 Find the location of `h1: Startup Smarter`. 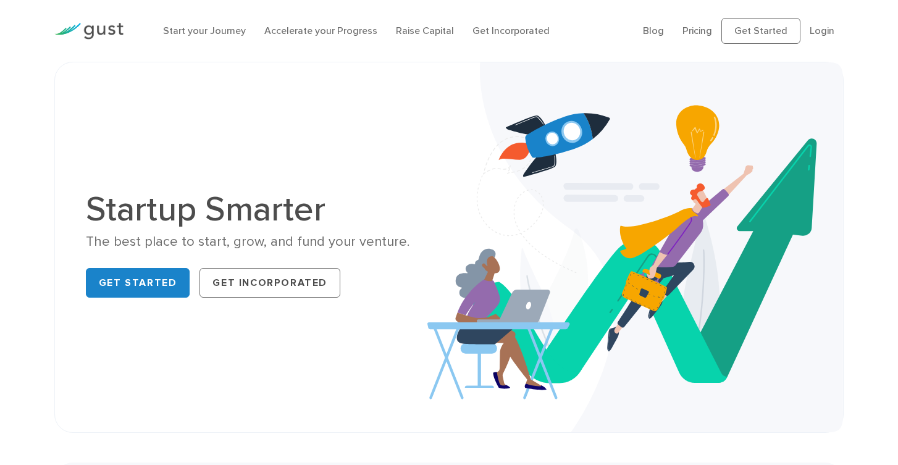

h1: Startup Smarter is located at coordinates (263, 209).